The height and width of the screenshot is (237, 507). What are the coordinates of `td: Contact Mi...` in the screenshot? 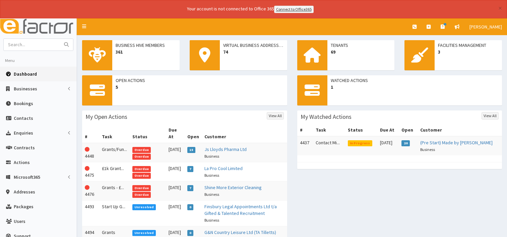 It's located at (329, 146).